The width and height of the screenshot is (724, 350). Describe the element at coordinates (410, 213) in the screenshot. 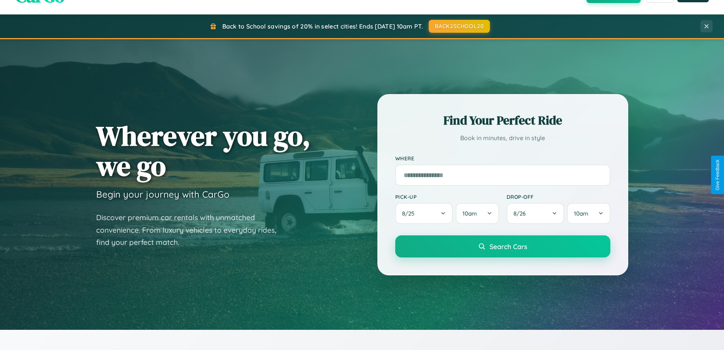

I see `span: 8 / 25` at that location.